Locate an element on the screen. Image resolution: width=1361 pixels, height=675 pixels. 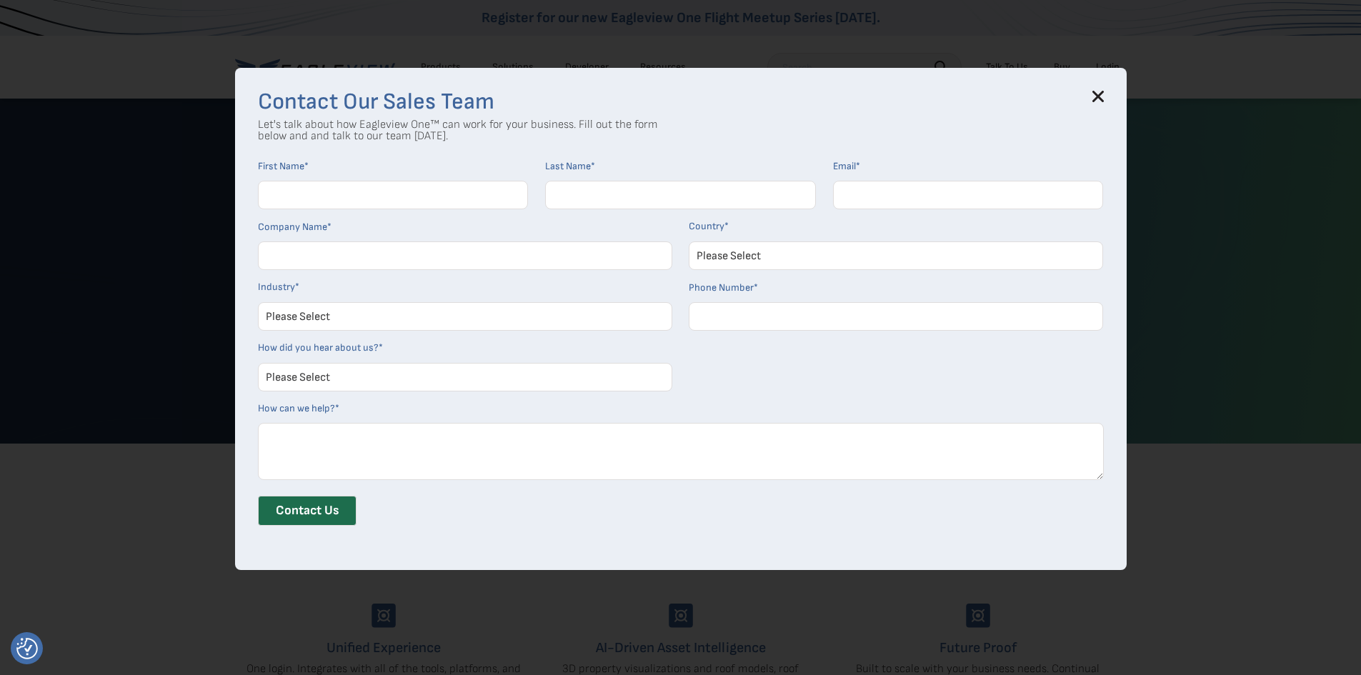
span: First Name is located at coordinates (281, 166).